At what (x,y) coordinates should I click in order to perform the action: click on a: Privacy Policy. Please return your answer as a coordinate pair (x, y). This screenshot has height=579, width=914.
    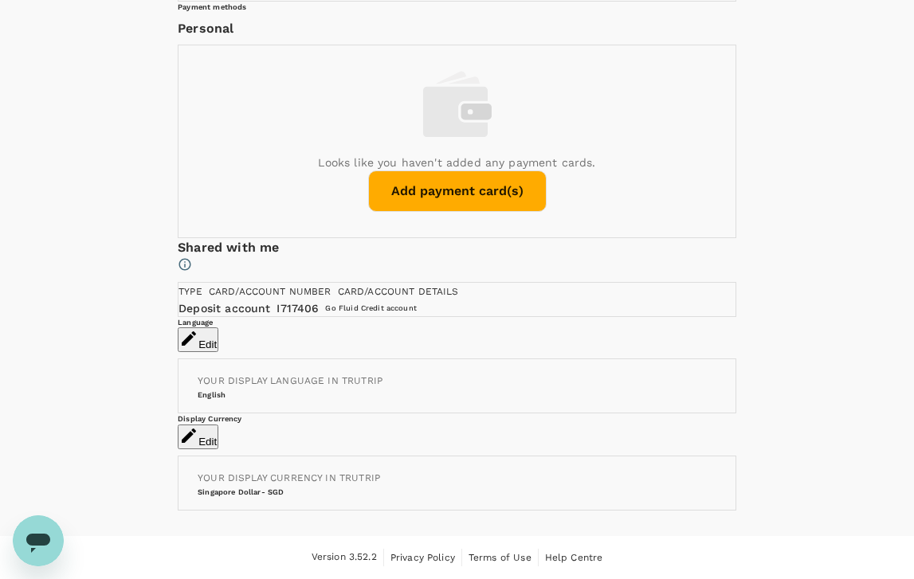
    Looking at the image, I should click on (422, 558).